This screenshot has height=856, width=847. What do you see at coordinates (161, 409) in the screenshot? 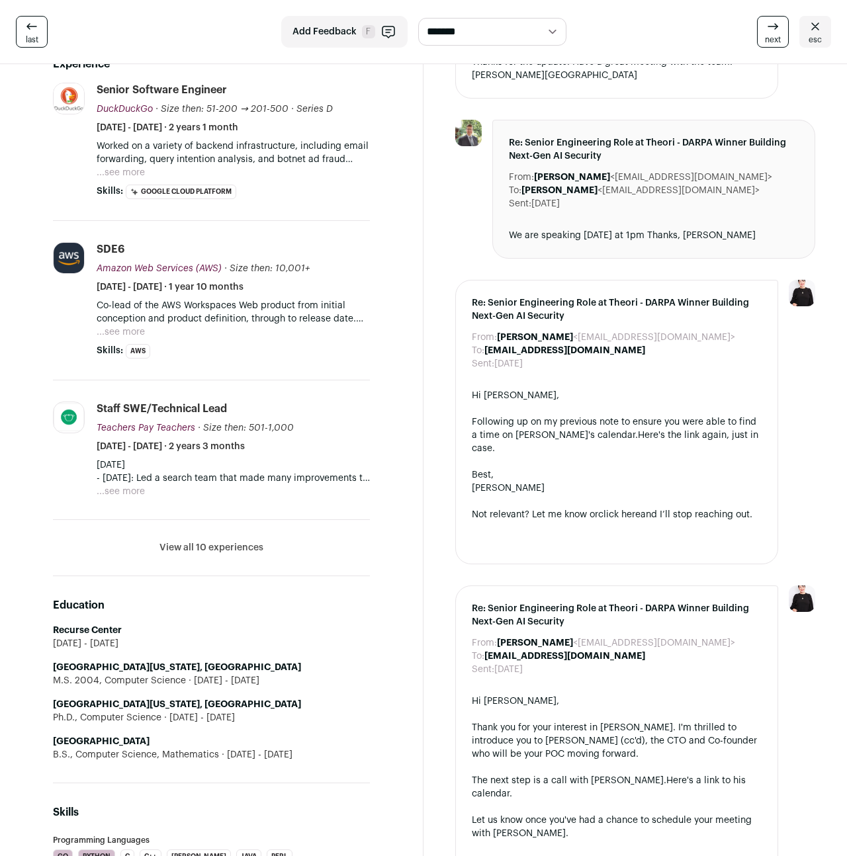
I see `div: Staff SWE/Technical Lead` at bounding box center [161, 409].